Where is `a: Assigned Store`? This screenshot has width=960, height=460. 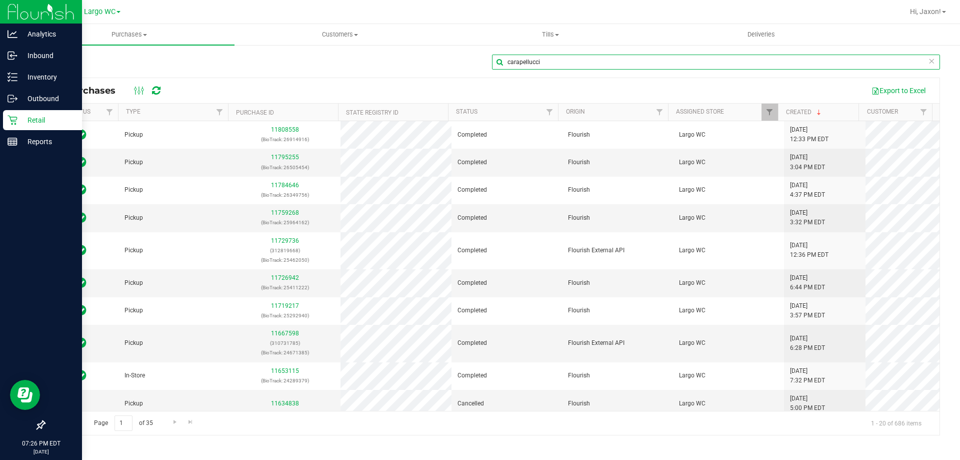 a: Assigned Store is located at coordinates (700, 112).